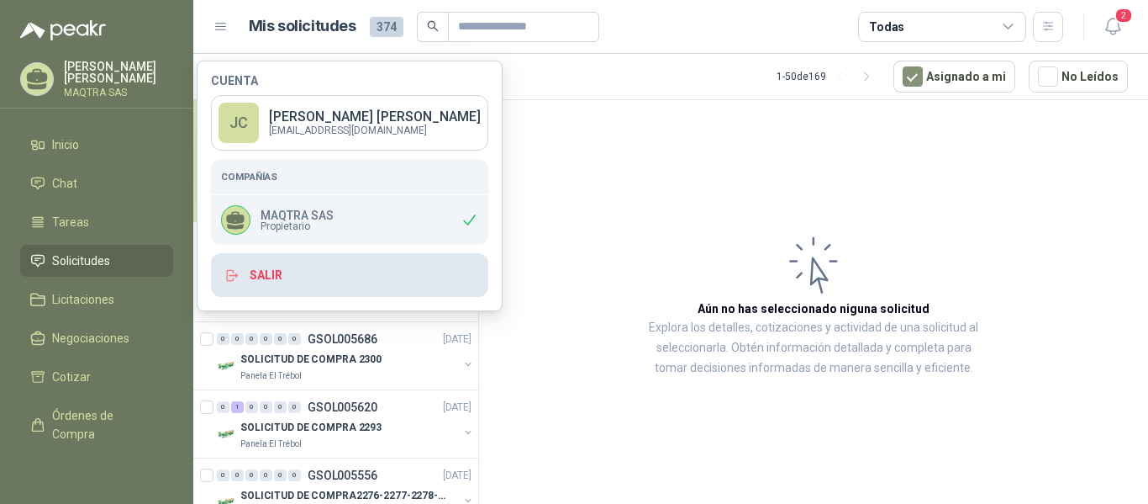 This screenshot has height=504, width=1148. What do you see at coordinates (350, 275) in the screenshot?
I see `button: Salir` at bounding box center [350, 275].